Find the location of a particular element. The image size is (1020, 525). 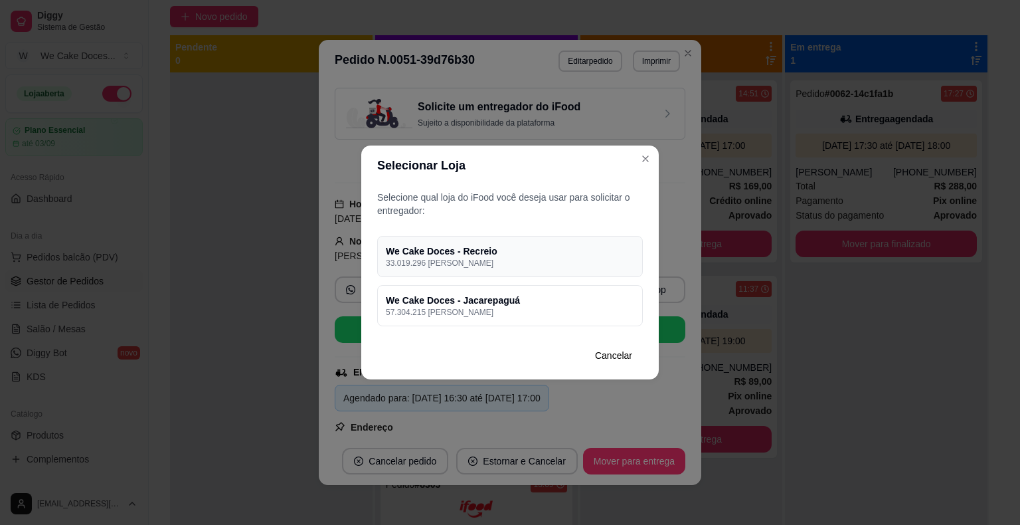

header: Selecionar Loja is located at coordinates (510, 165).